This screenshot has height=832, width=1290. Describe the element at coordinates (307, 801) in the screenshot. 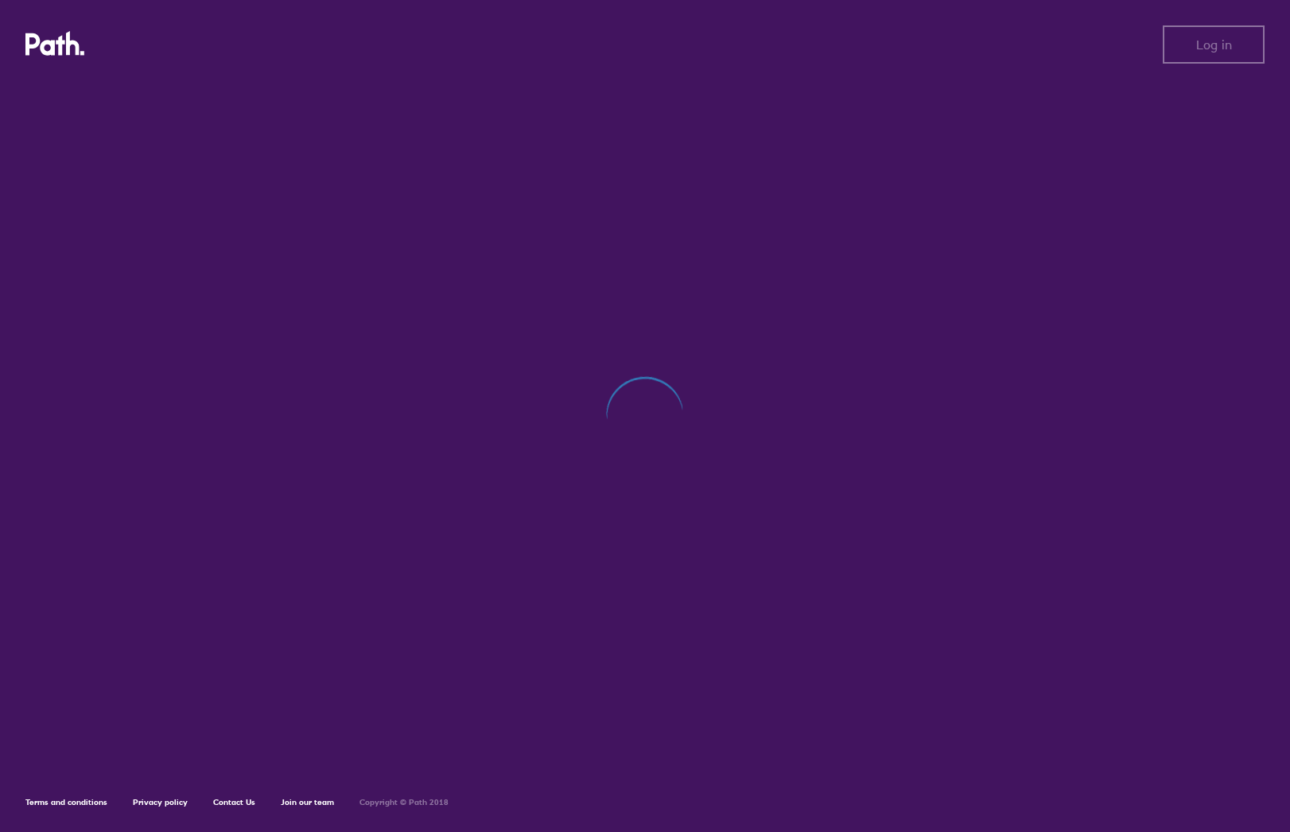

I see `a: Join our team` at that location.